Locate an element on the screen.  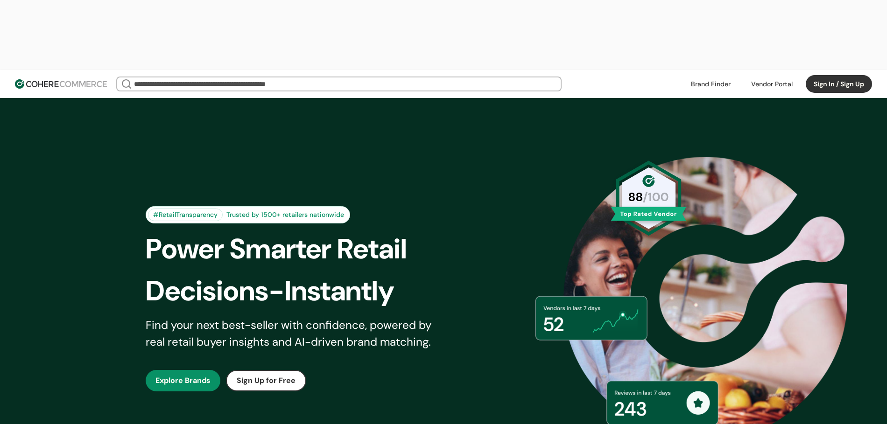
div: Trusted by 1500+ retailers nationwide is located at coordinates (285, 215).